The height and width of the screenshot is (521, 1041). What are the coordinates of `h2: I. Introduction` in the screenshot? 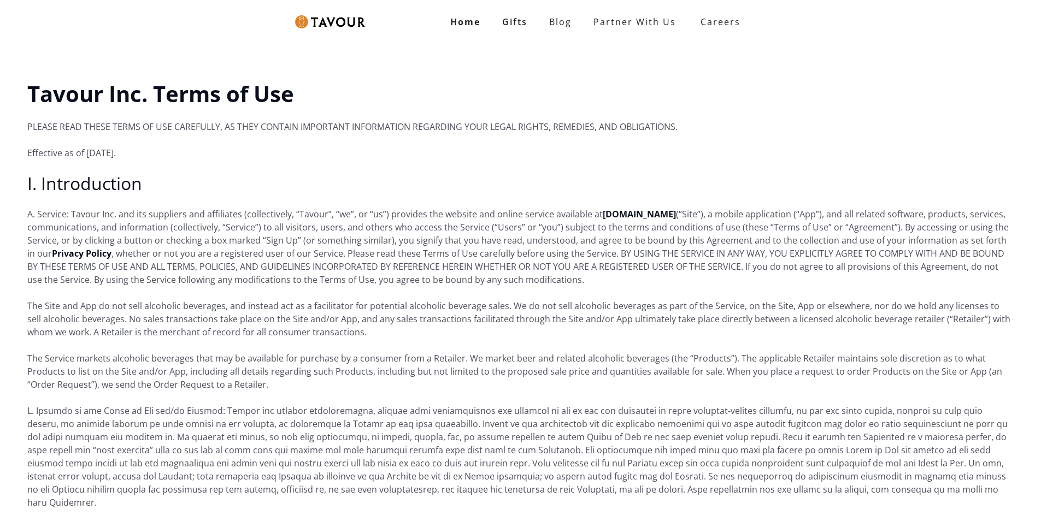 It's located at (520, 184).